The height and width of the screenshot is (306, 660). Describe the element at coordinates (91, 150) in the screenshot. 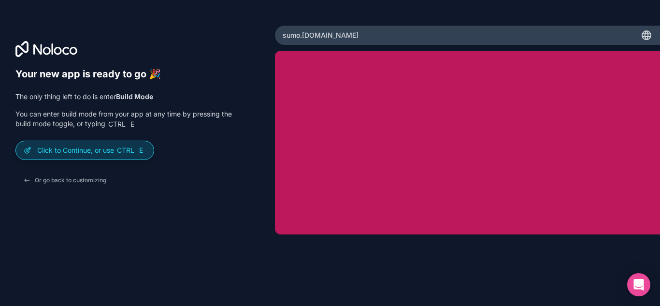

I see `p: Click to Continue, or use` at that location.